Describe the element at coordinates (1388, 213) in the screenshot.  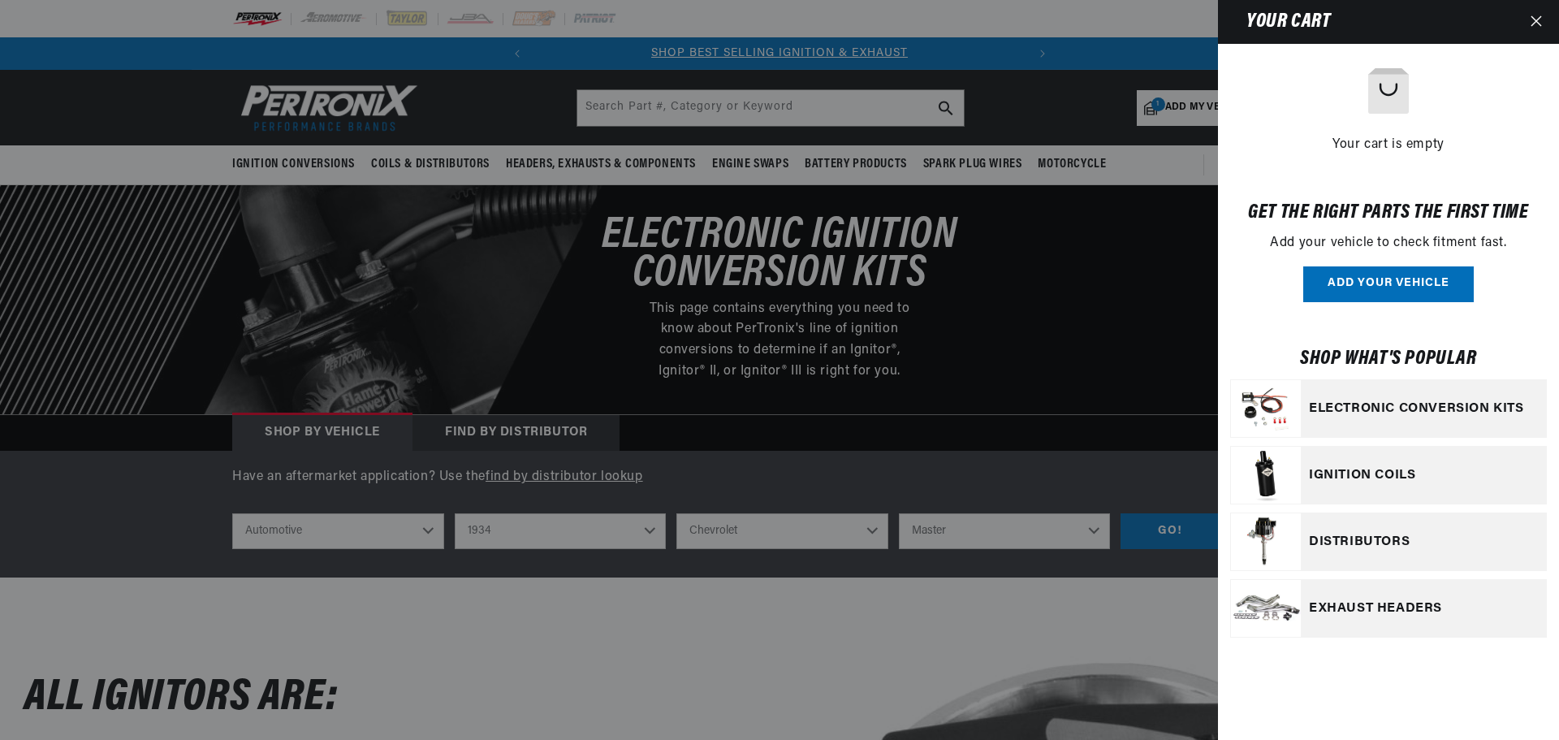
I see `h6: Get the right parts the first time` at that location.